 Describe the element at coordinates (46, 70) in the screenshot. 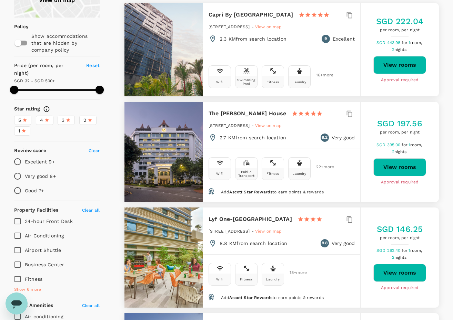

I see `h6: Price (per room, per night)` at that location.